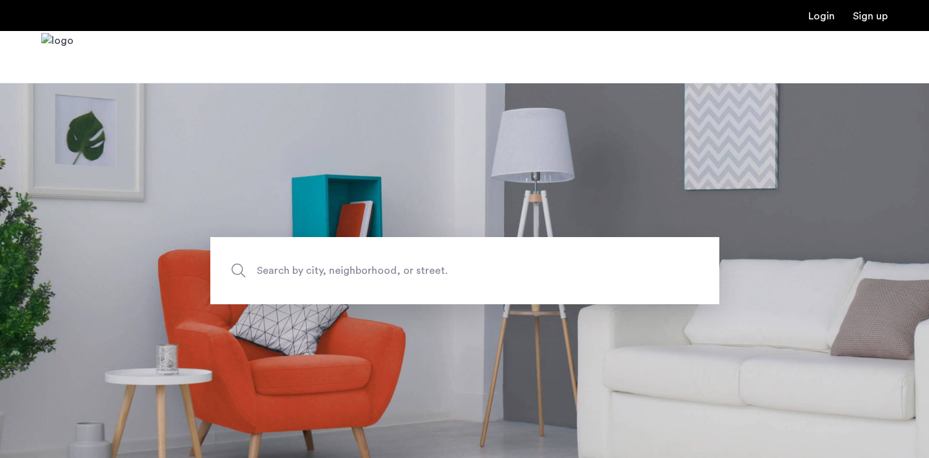 This screenshot has width=929, height=458. I want to click on span: Search by city, neighborhood, or street., so click(435, 270).